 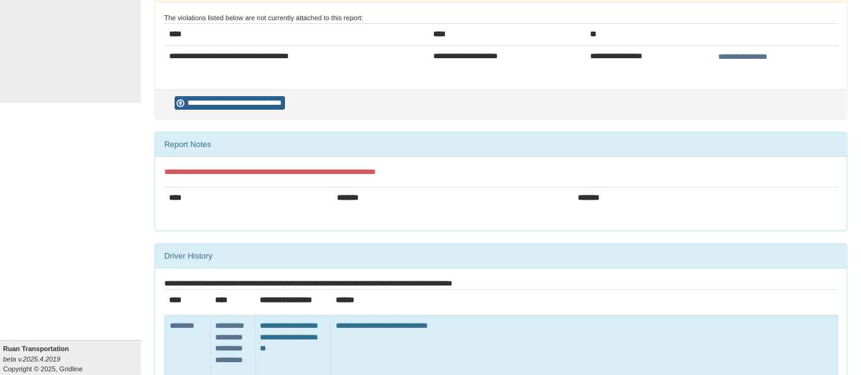 What do you see at coordinates (31, 359) in the screenshot?
I see `i: beta v.2025.4.2019` at bounding box center [31, 359].